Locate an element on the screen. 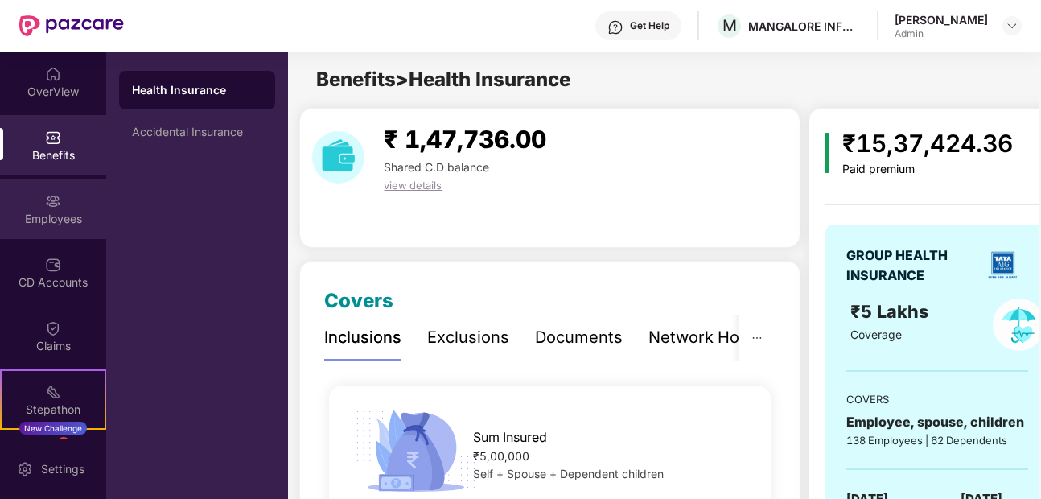  div: COVERS is located at coordinates (937, 399).